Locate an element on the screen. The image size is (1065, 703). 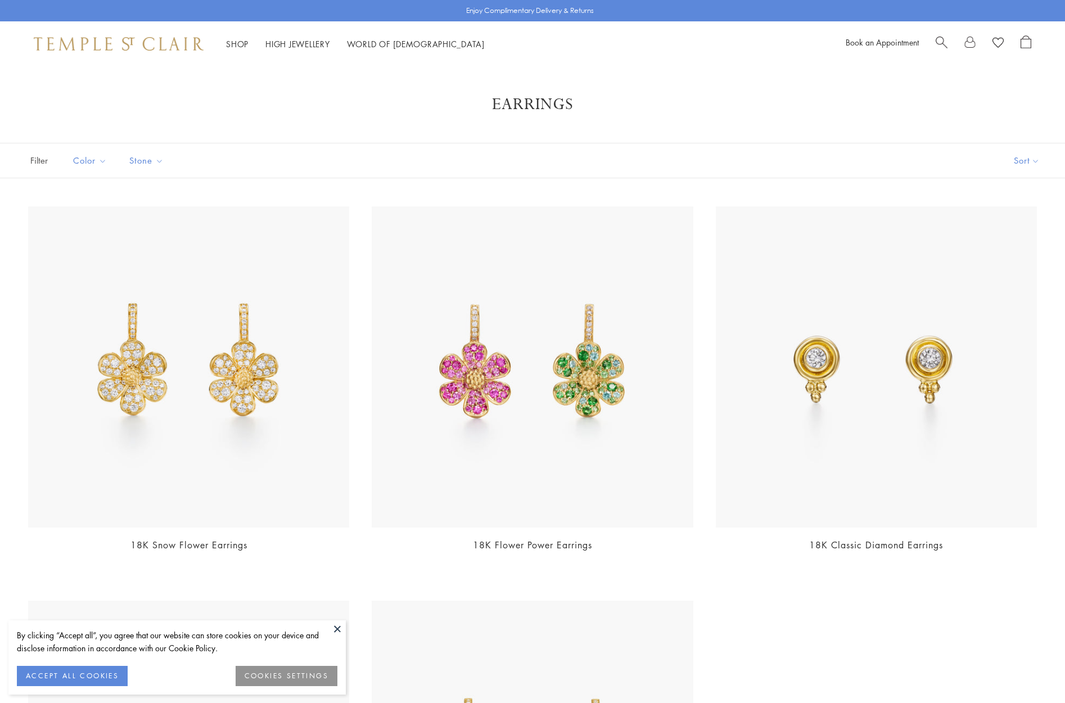
a: ShopShop is located at coordinates (237, 44).